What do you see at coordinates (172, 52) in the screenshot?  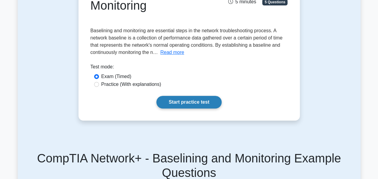 I see `button: Read more` at bounding box center [172, 52].